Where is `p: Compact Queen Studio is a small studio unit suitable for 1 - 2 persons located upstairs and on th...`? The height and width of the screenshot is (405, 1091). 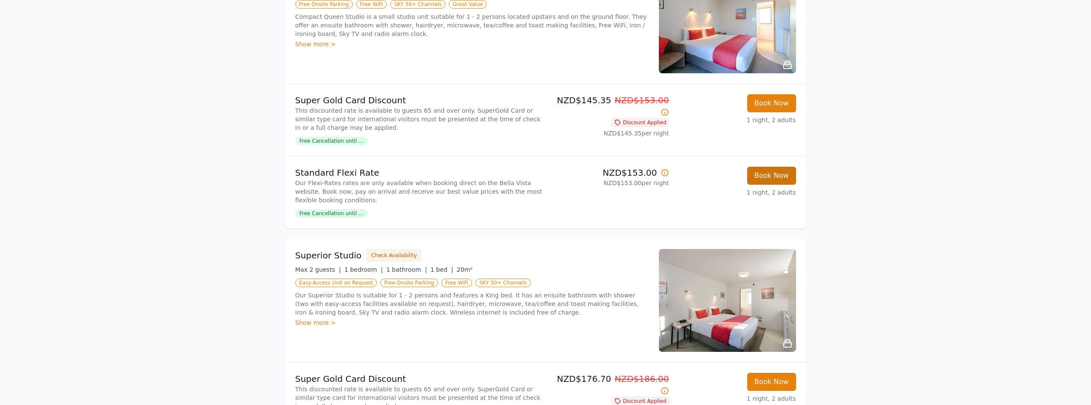 p: Compact Queen Studio is a small studio unit suitable for 1 - 2 persons located upstairs and on th... is located at coordinates (472, 25).